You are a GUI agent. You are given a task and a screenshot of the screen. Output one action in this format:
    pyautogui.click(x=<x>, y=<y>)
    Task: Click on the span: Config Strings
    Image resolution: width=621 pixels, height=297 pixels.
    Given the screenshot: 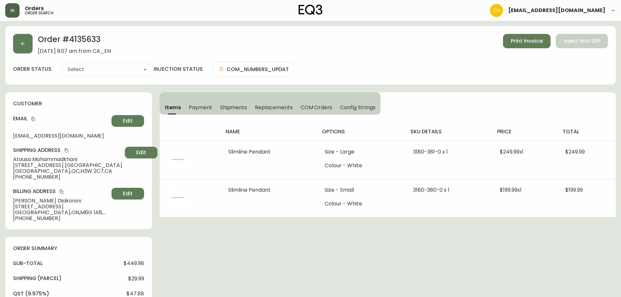 What is the action you would take?
    pyautogui.click(x=358, y=107)
    